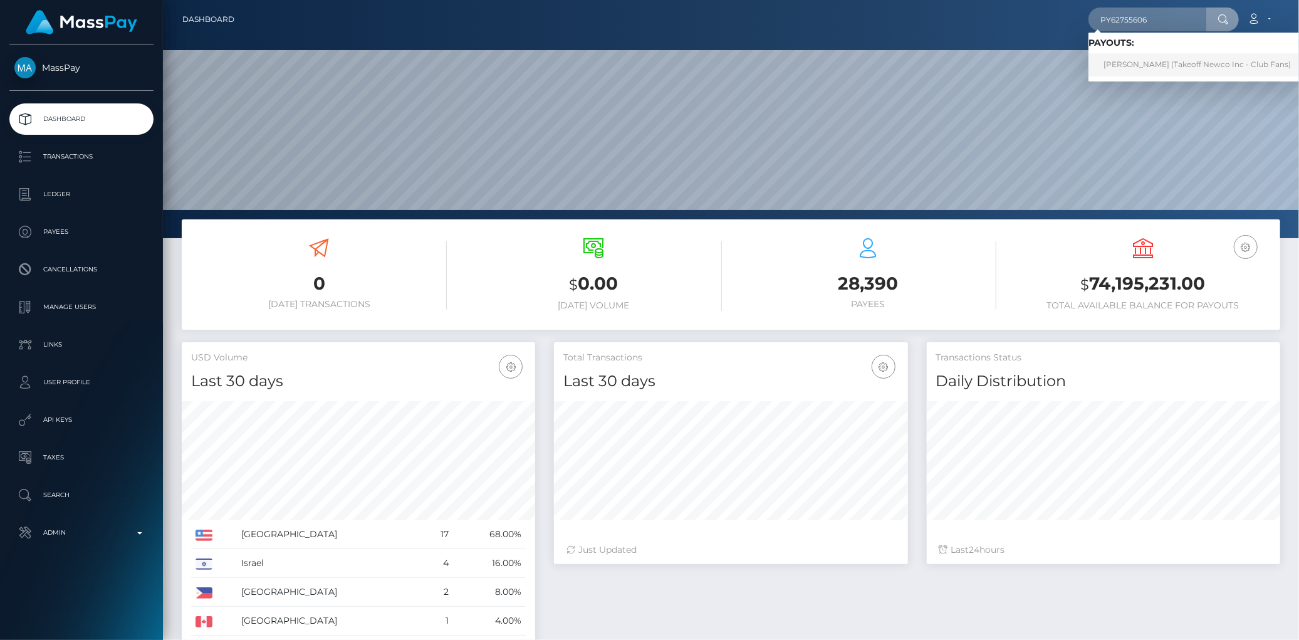  Describe the element at coordinates (594, 284) in the screenshot. I see `h3: 0.00` at that location.